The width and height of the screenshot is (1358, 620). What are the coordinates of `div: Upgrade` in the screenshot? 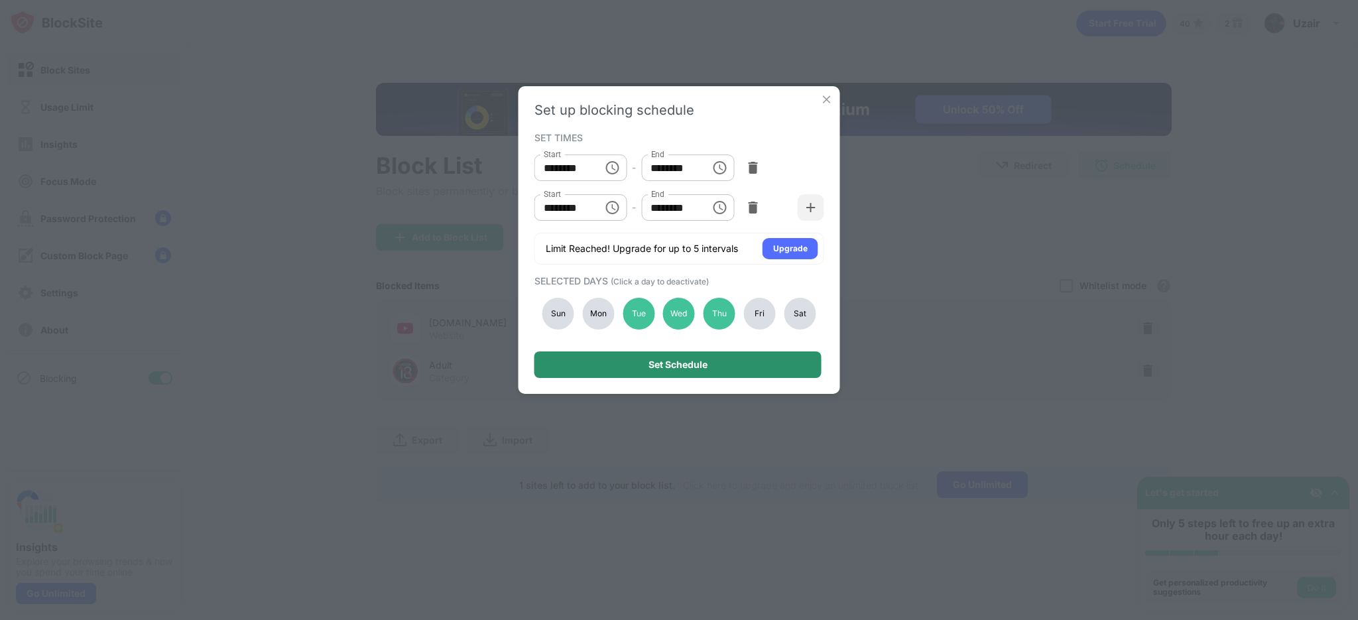 It's located at (790, 249).